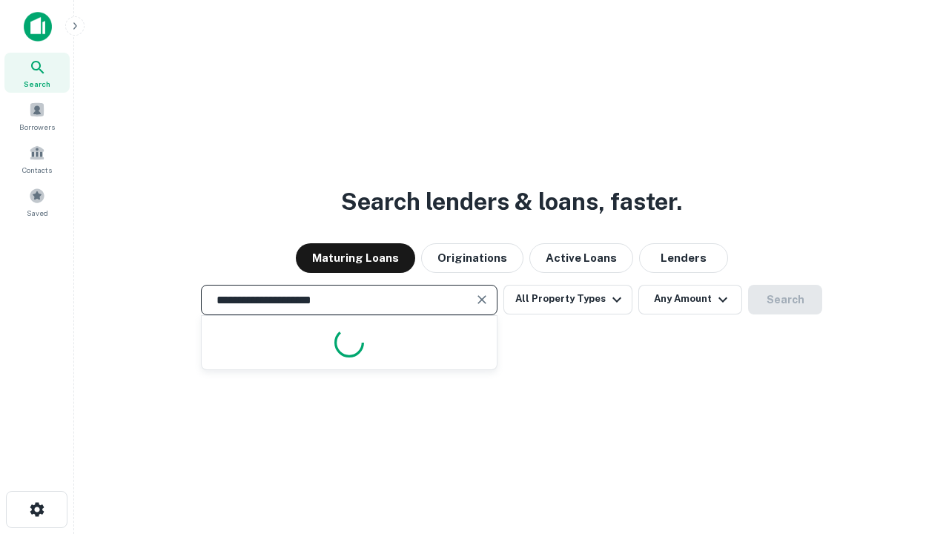 Image resolution: width=949 pixels, height=534 pixels. What do you see at coordinates (512, 202) in the screenshot?
I see `h3: Search lenders & loans, faster.` at bounding box center [512, 202].